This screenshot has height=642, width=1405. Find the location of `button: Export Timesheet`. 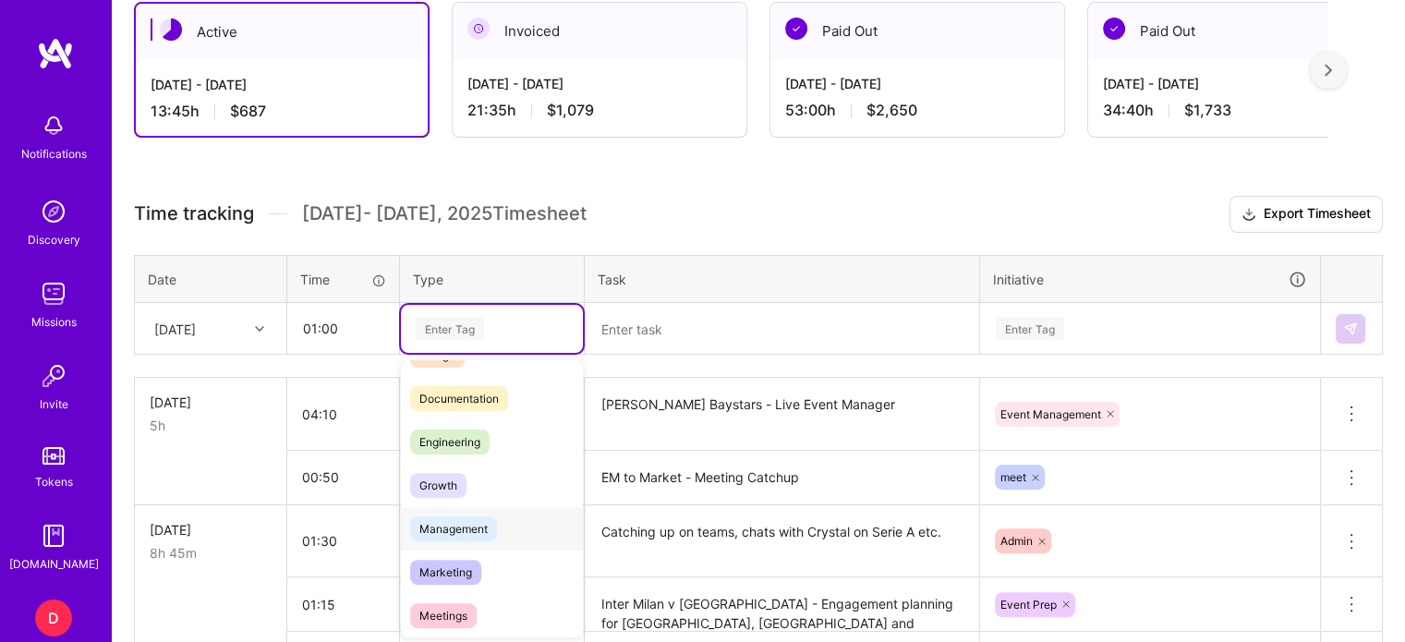

button: Export Timesheet is located at coordinates (1306, 214).